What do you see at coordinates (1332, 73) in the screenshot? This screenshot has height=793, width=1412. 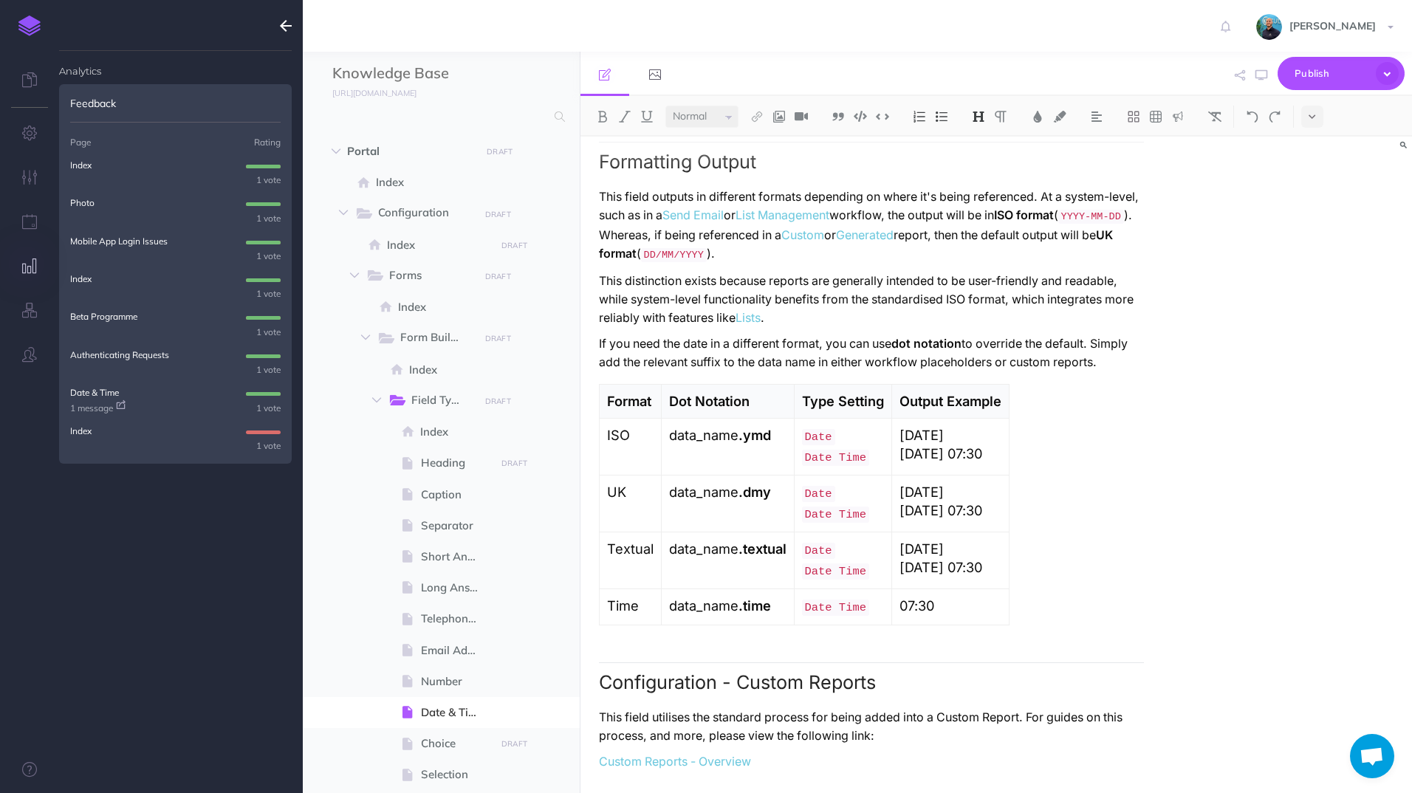 I see `span: Publish` at bounding box center [1332, 73].